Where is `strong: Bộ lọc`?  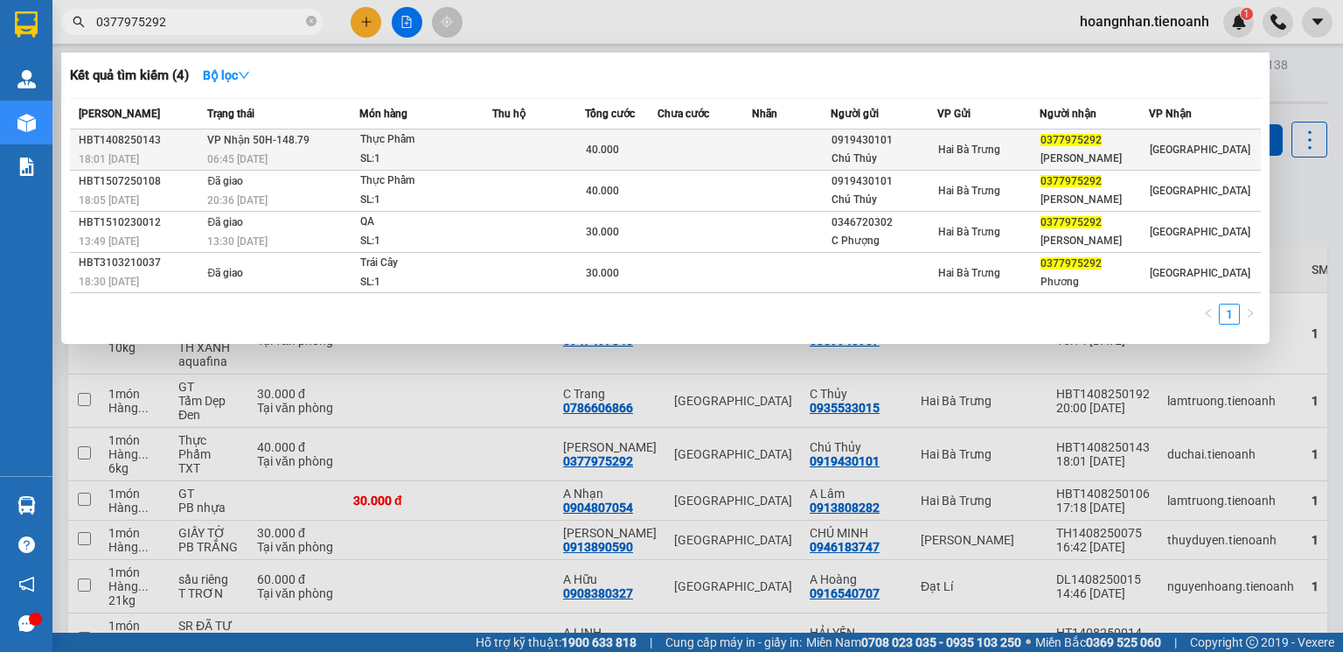
strong: Bộ lọc is located at coordinates (227, 75).